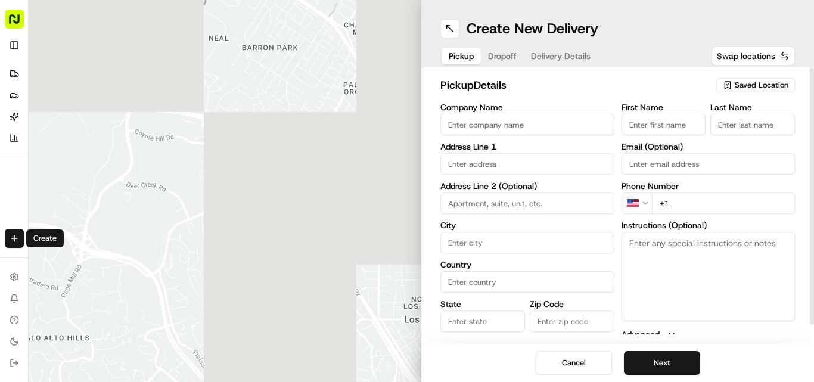 This screenshot has height=382, width=814. What do you see at coordinates (709, 186) in the screenshot?
I see `label: Phone Number` at bounding box center [709, 186].